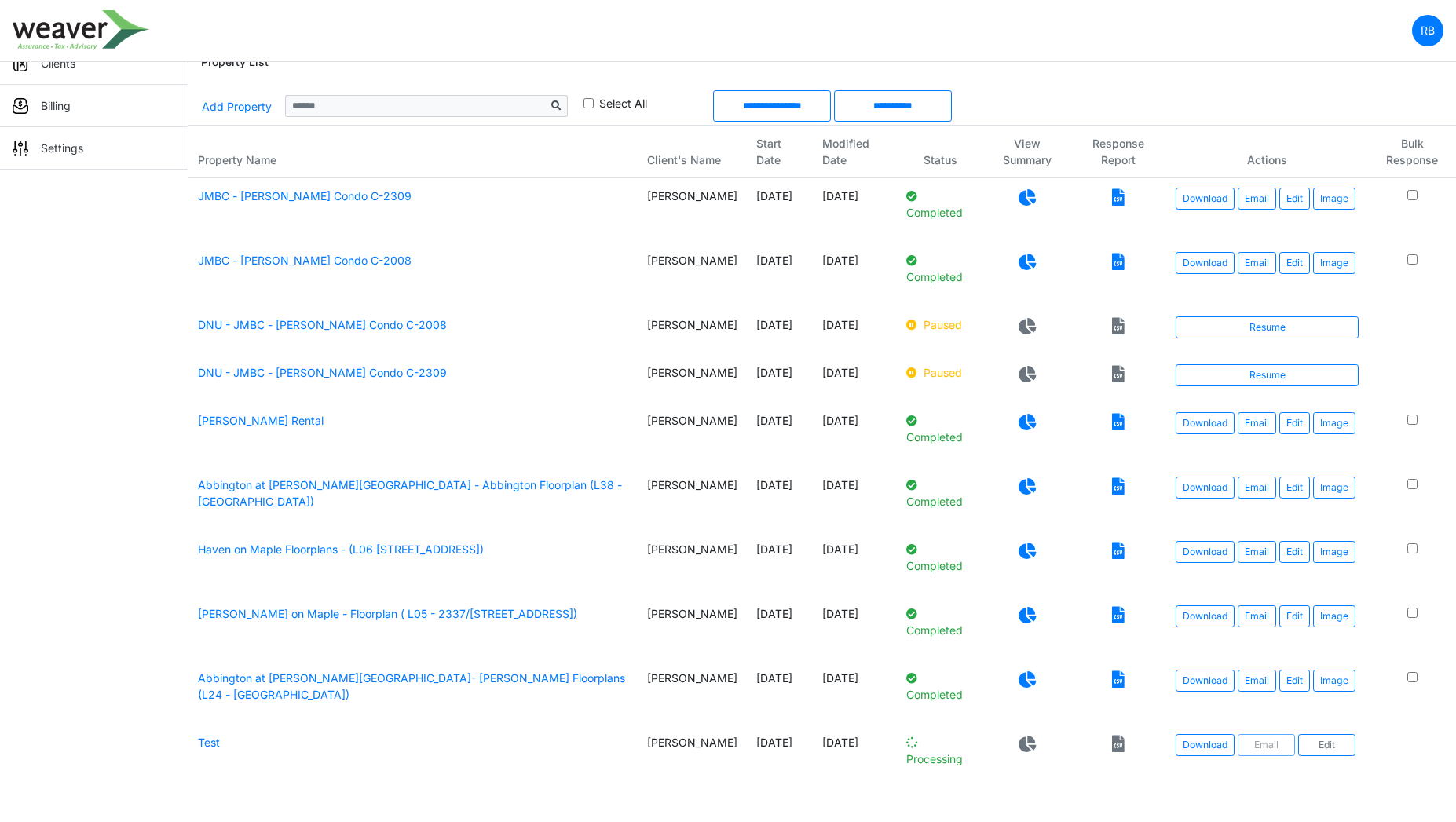 This screenshot has width=1456, height=822. I want to click on img: sidemenu_billing.png, so click(20, 106).